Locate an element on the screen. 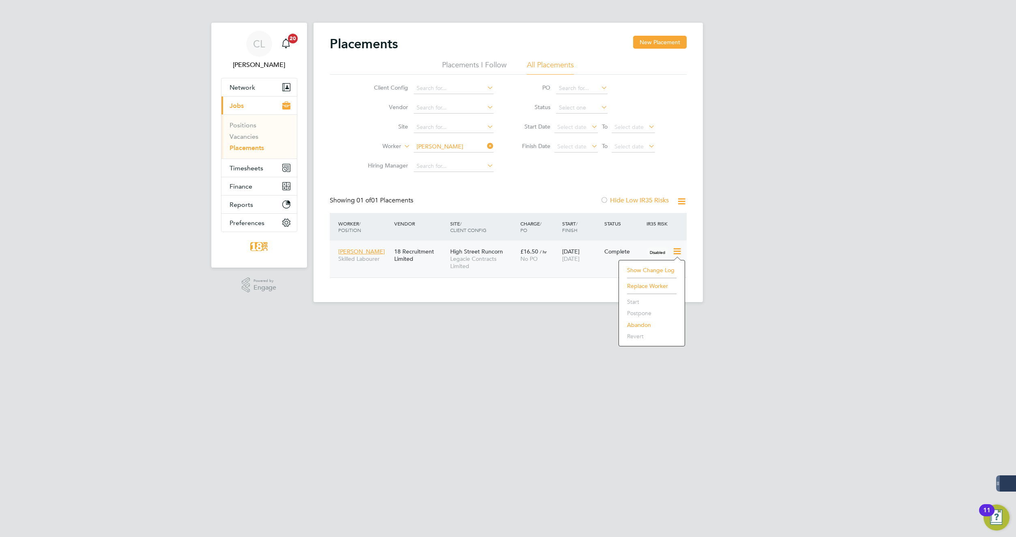 This screenshot has width=1016, height=537. span: Preferences is located at coordinates (247, 223).